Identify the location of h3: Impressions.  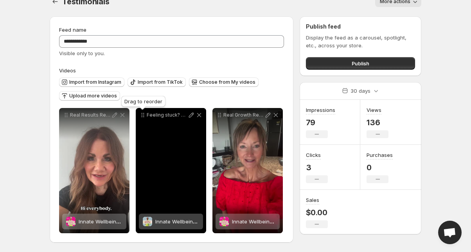
(320, 110).